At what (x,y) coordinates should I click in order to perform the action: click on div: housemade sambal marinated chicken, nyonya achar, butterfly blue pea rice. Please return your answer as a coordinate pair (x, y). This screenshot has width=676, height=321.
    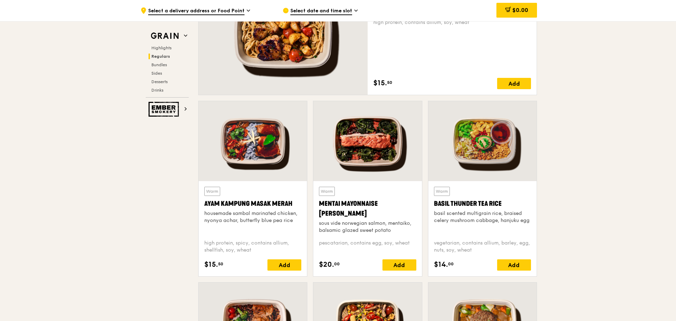
    Looking at the image, I should click on (252, 217).